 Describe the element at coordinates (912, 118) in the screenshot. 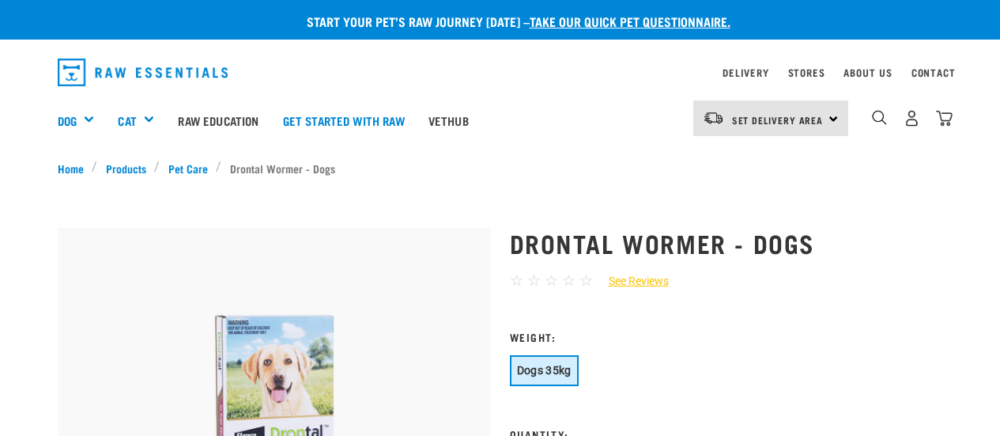

I see `img: user.png` at that location.